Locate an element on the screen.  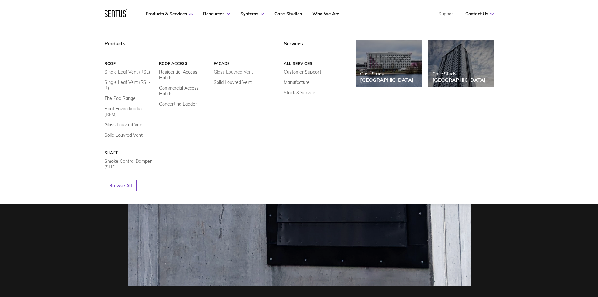
a: Support is located at coordinates (447, 14).